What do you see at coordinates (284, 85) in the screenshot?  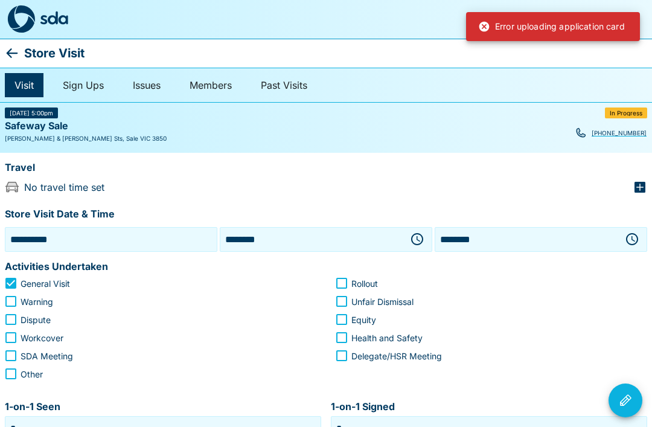 I see `a: Past Visits` at bounding box center [284, 85].